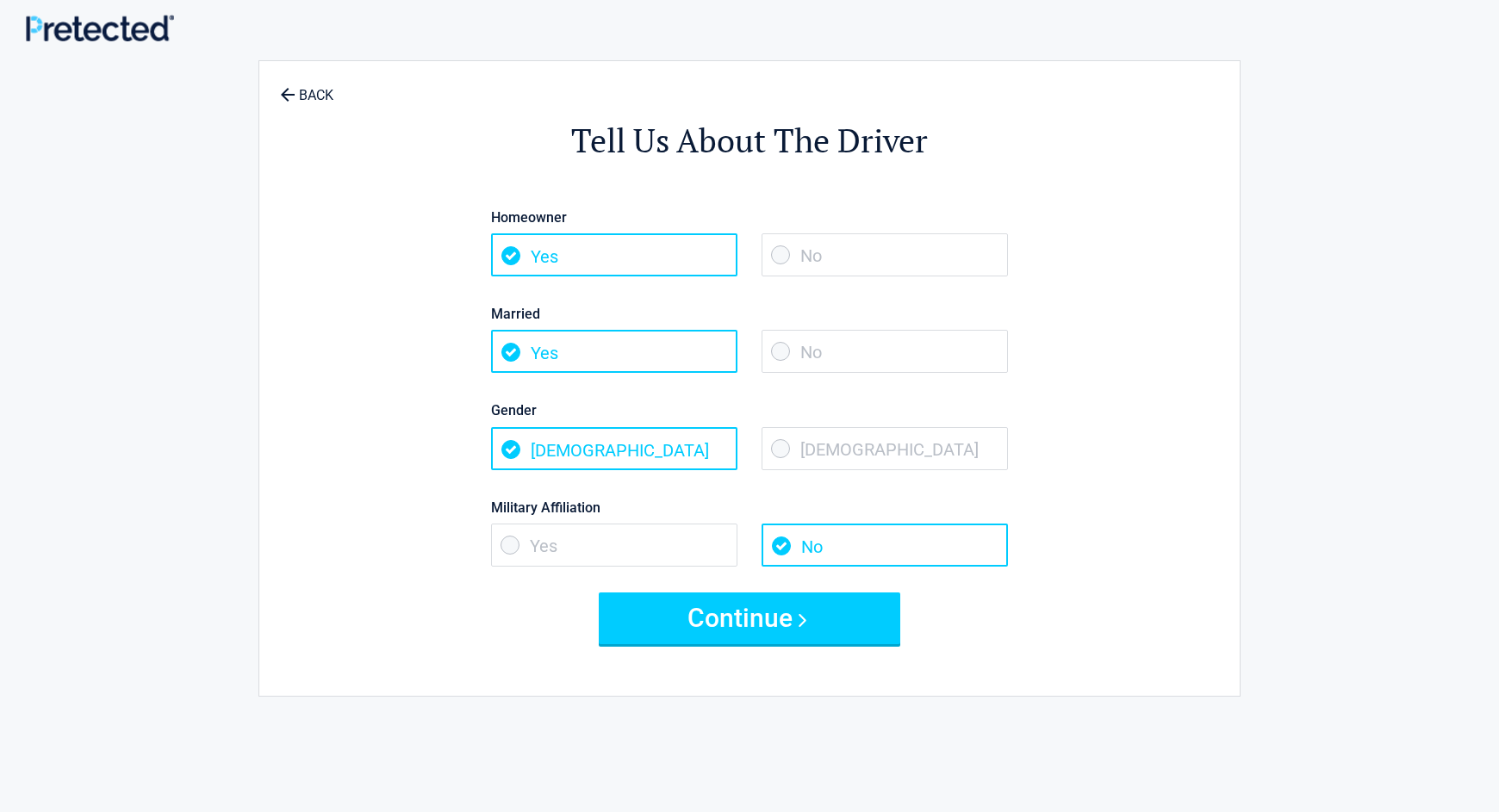  I want to click on label: Military Affiliation, so click(750, 507).